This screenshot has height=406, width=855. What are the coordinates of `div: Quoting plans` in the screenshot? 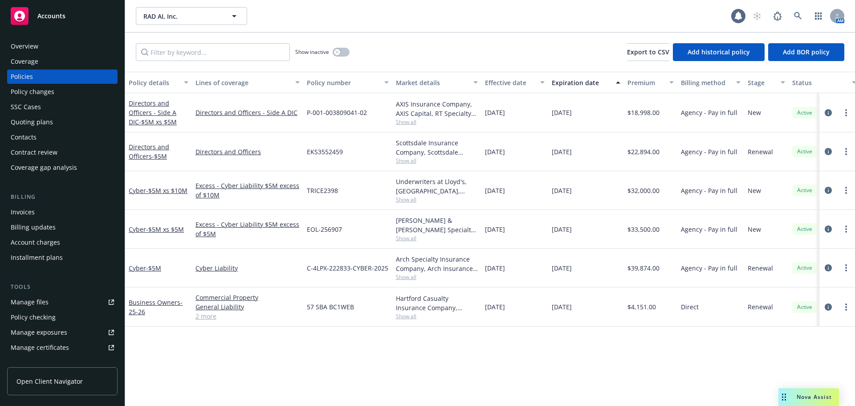 It's located at (32, 122).